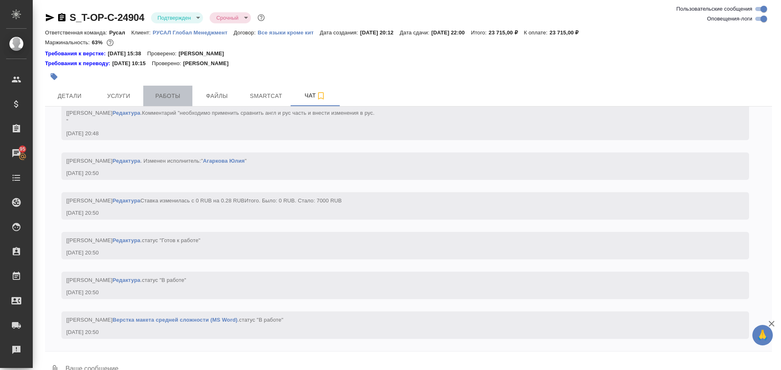 Image resolution: width=781 pixels, height=370 pixels. Describe the element at coordinates (98, 42) in the screenshot. I see `p: 63%` at that location.